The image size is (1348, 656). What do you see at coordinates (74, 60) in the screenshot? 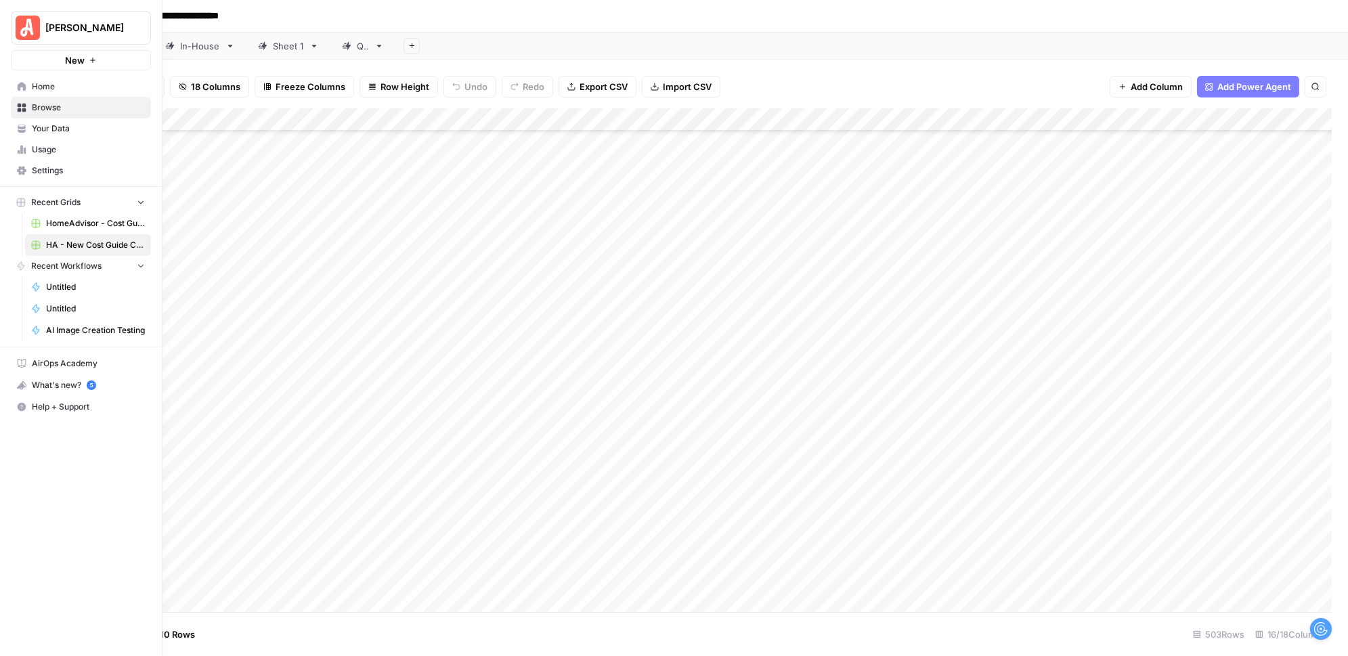
I see `span: New` at bounding box center [74, 60].